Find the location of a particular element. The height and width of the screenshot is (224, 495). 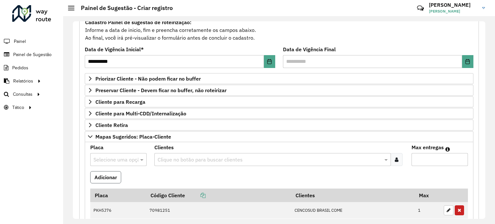

span: Cliente para Multi-CDD/Internalização is located at coordinates (141, 113).